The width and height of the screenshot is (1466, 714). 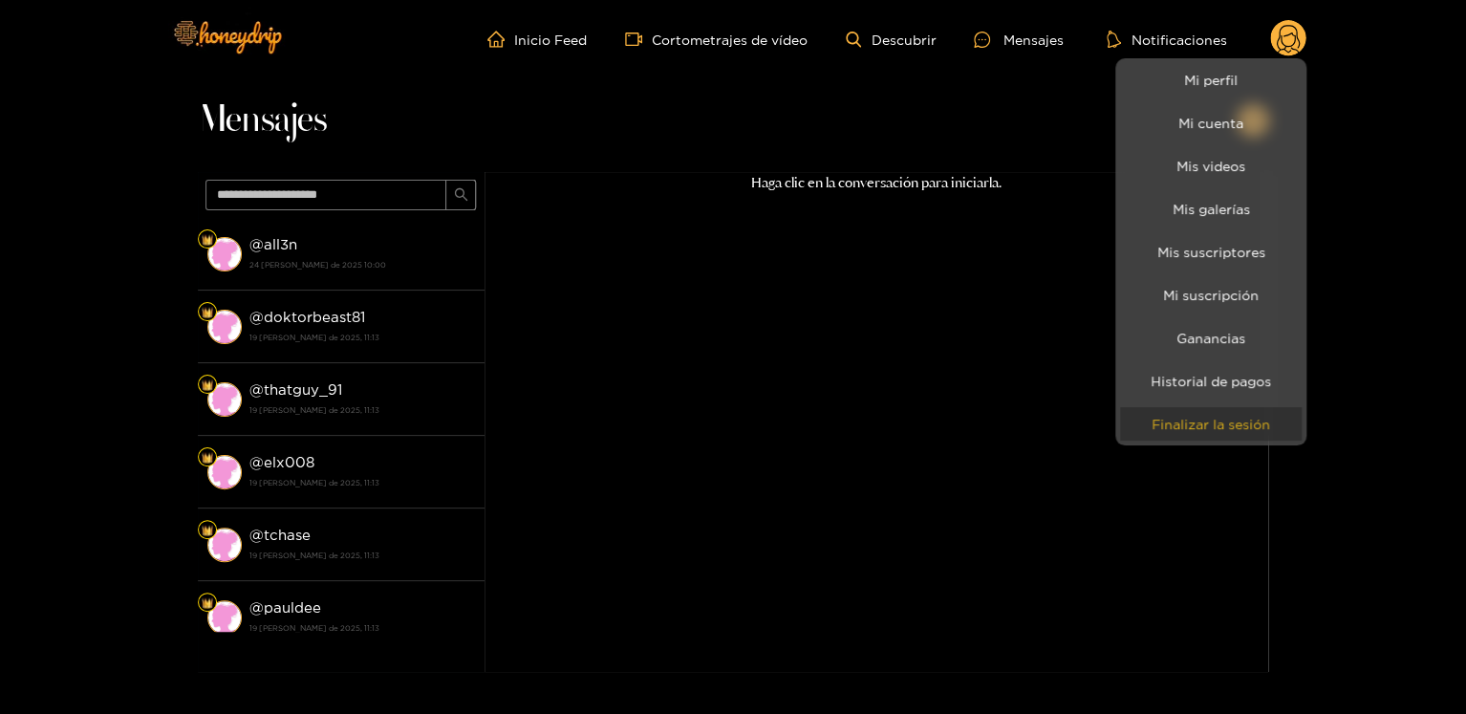 What do you see at coordinates (1211, 294) in the screenshot?
I see `font: Mi suscripción` at bounding box center [1211, 294].